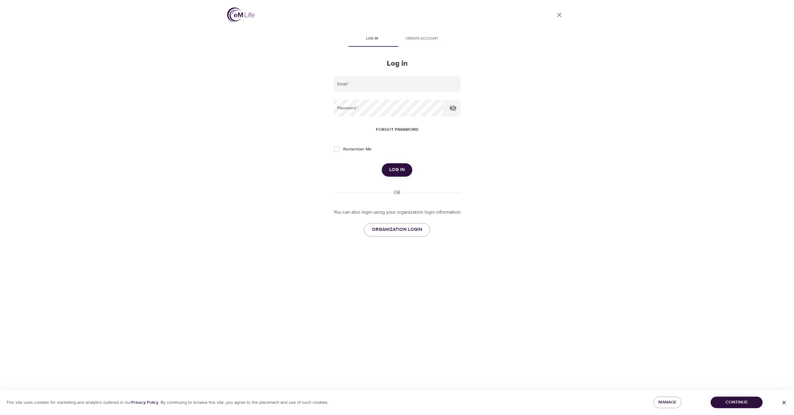 This screenshot has width=794, height=415. What do you see at coordinates (145, 402) in the screenshot?
I see `b: Privacy Policy` at bounding box center [145, 402].